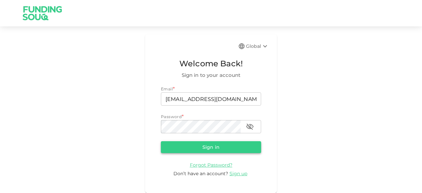 This screenshot has width=422, height=193. What do you see at coordinates (211, 165) in the screenshot?
I see `span: Forgot Password?` at bounding box center [211, 165].